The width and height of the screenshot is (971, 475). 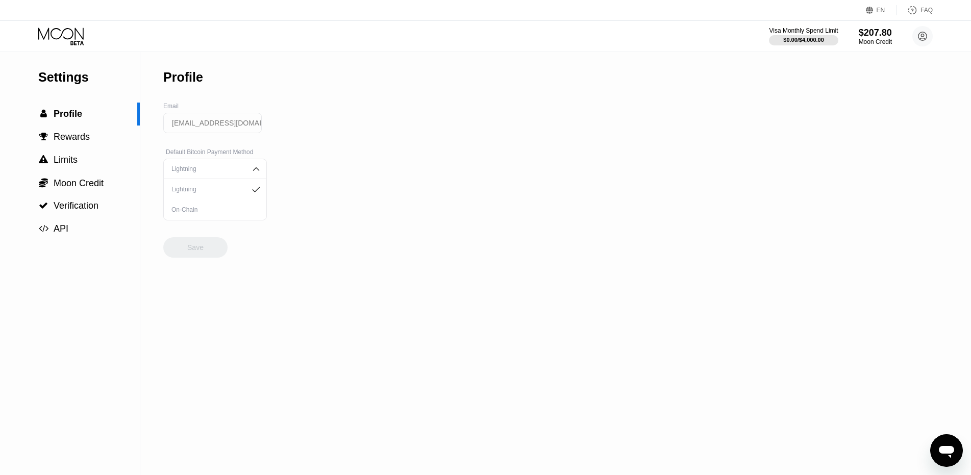 What do you see at coordinates (65, 160) in the screenshot?
I see `span: Limits` at bounding box center [65, 160].